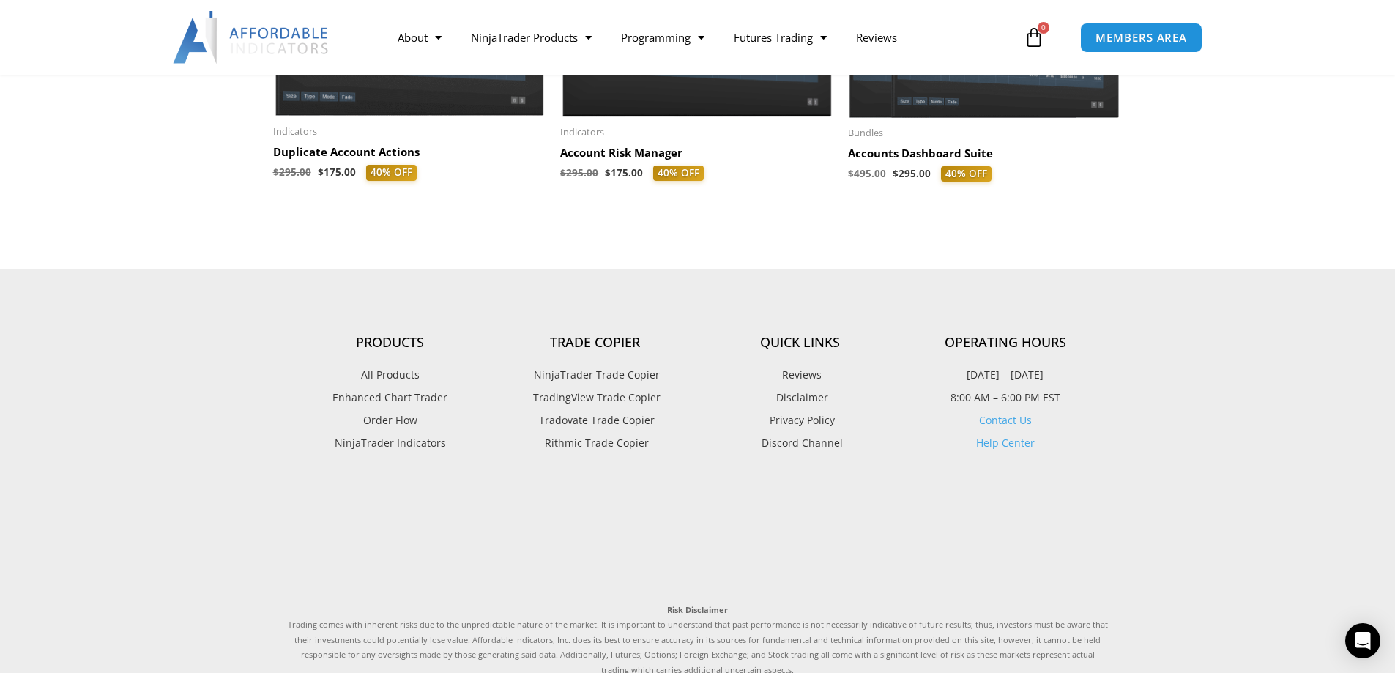 The image size is (1395, 673). I want to click on span: 0, so click(1044, 28).